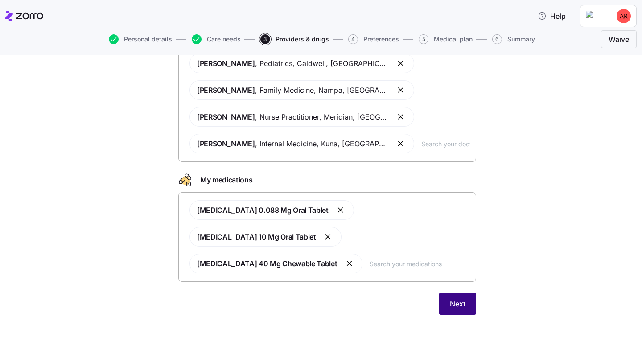 The image size is (642, 347). Describe the element at coordinates (295, 39) in the screenshot. I see `button: 3Providers & drugs` at that location.